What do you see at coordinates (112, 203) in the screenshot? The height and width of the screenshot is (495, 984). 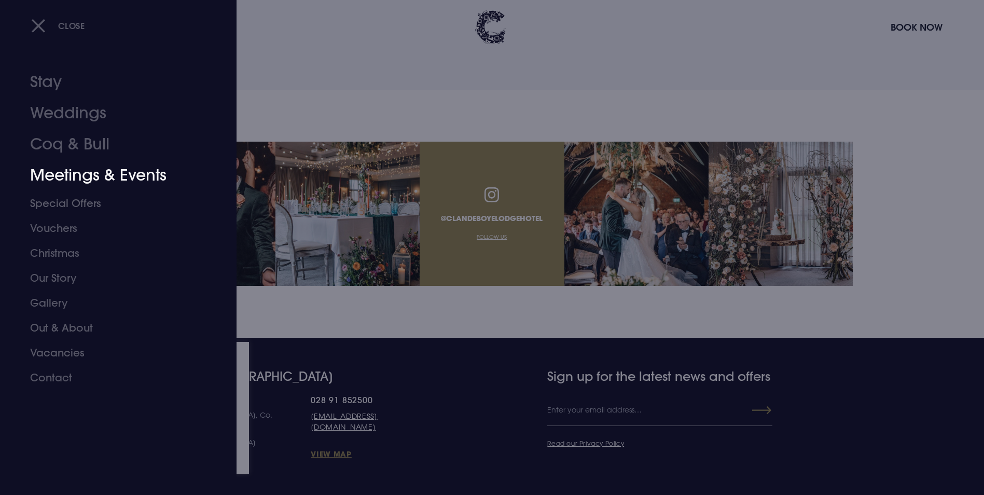 I see `a: Special Offers` at bounding box center [112, 203].